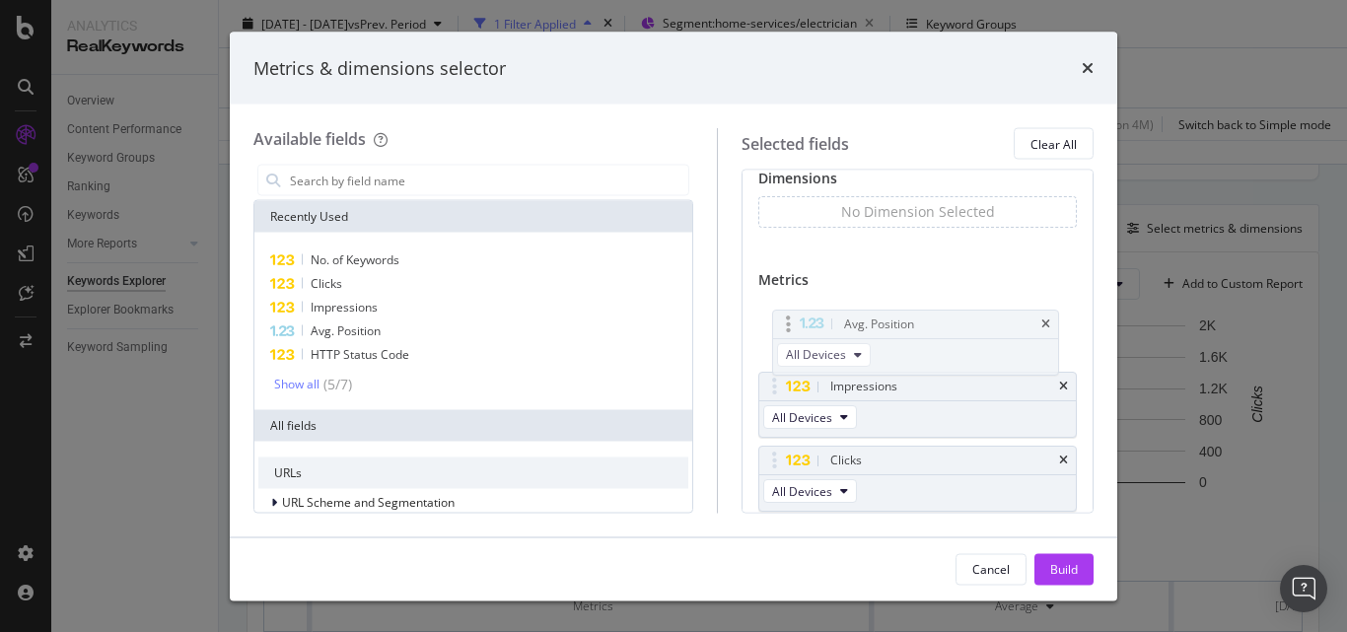 The height and width of the screenshot is (632, 1347). I want to click on div: URLs, so click(473, 473).